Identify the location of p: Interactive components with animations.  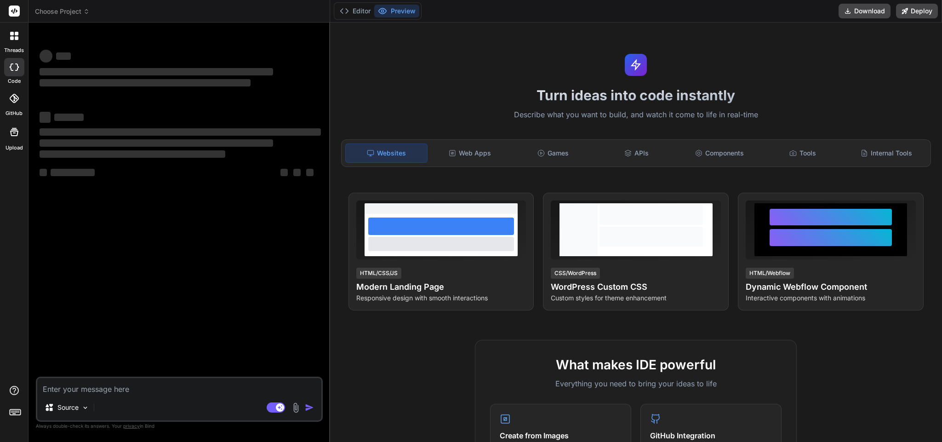
(831, 298).